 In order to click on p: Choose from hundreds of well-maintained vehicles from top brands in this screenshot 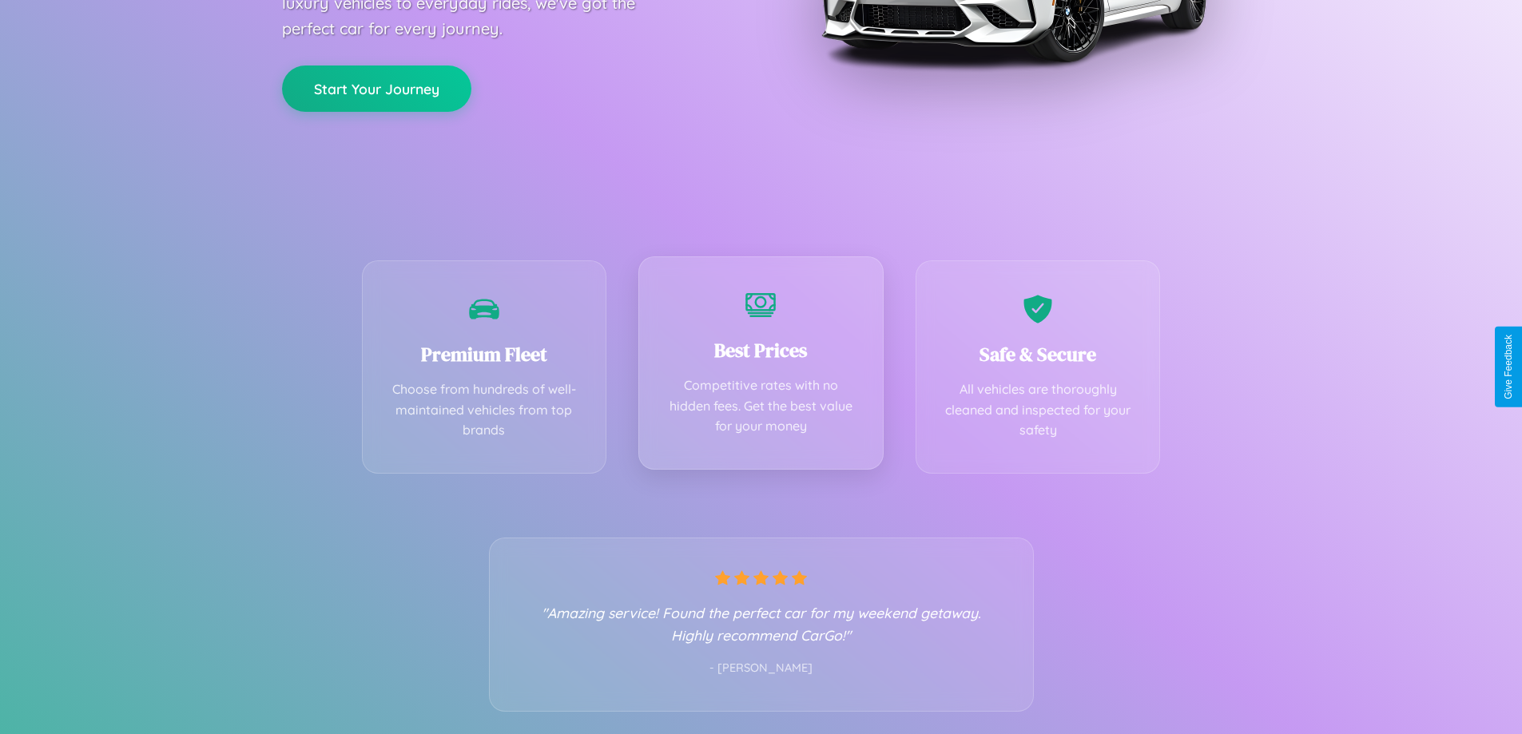, I will do `click(484, 410)`.